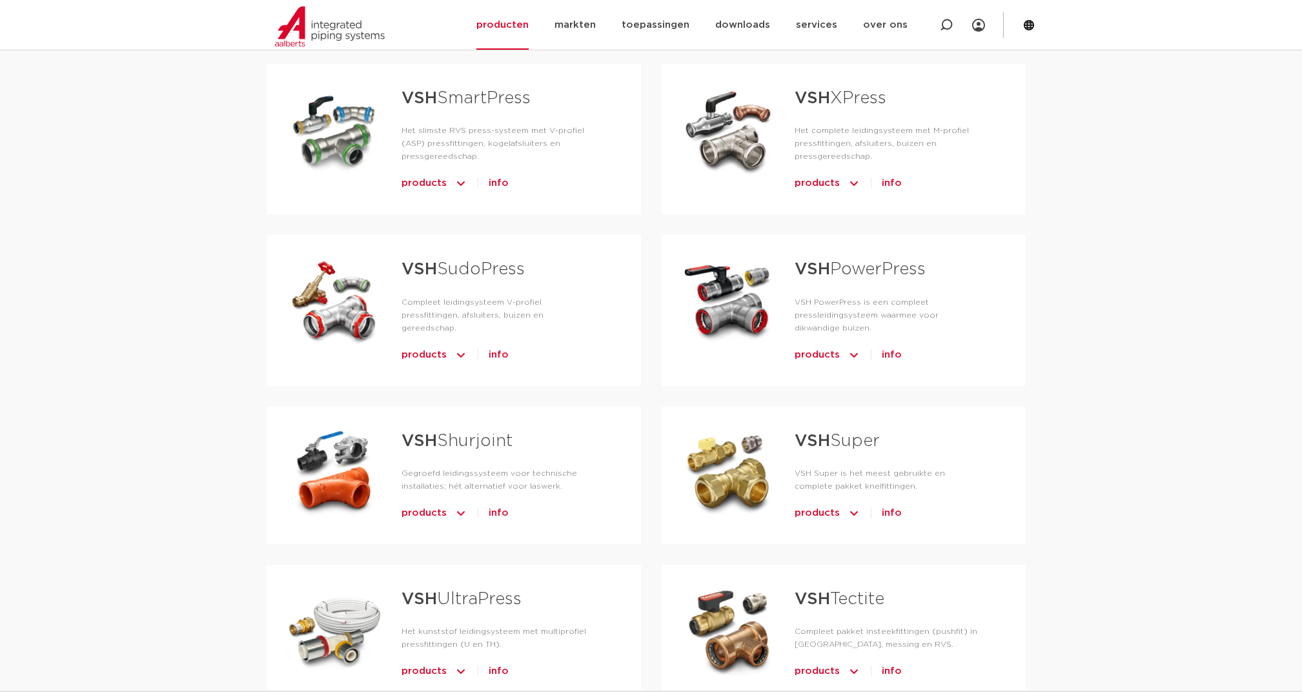 The height and width of the screenshot is (692, 1302). What do you see at coordinates (889, 480) in the screenshot?
I see `p: VSH Super is het meest gebruikte en complete pakket knelfittingen.` at bounding box center [889, 480].